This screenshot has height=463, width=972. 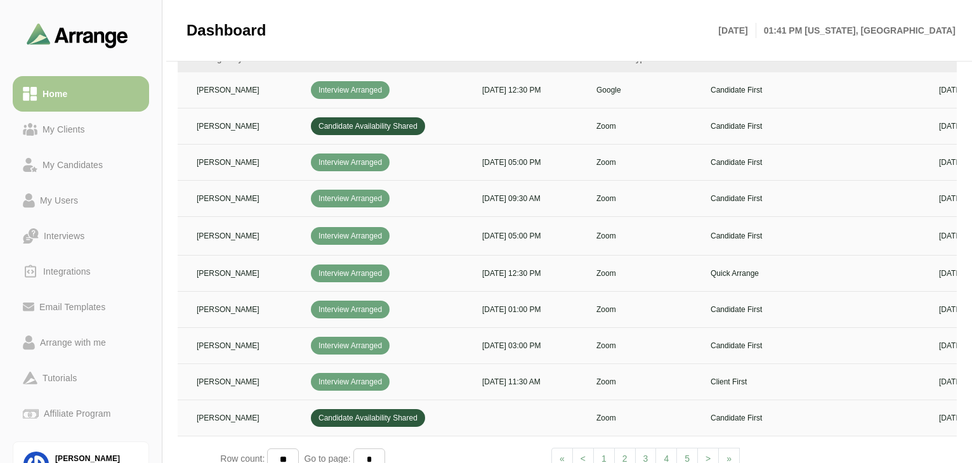 What do you see at coordinates (64, 236) in the screenshot?
I see `div: Interviews` at bounding box center [64, 236].